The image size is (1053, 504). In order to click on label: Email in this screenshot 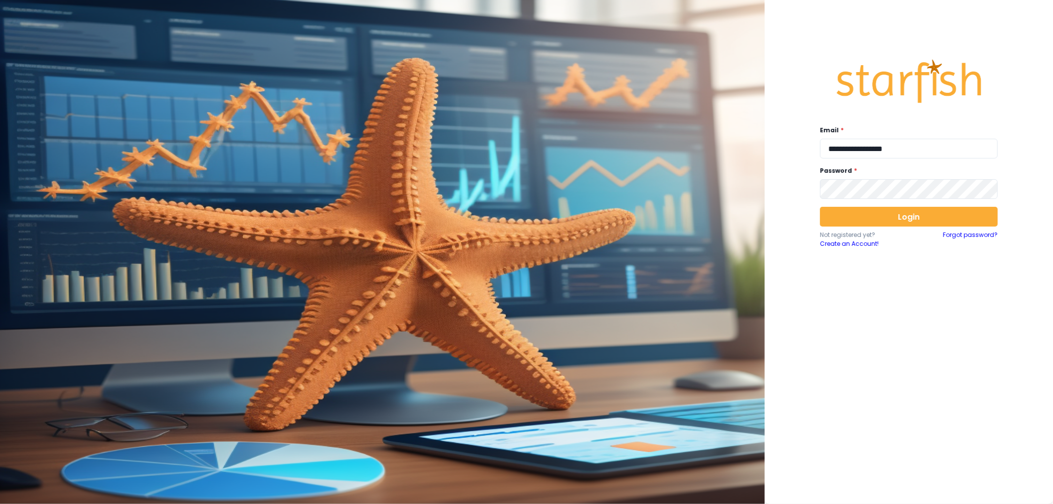, I will do `click(906, 130)`.